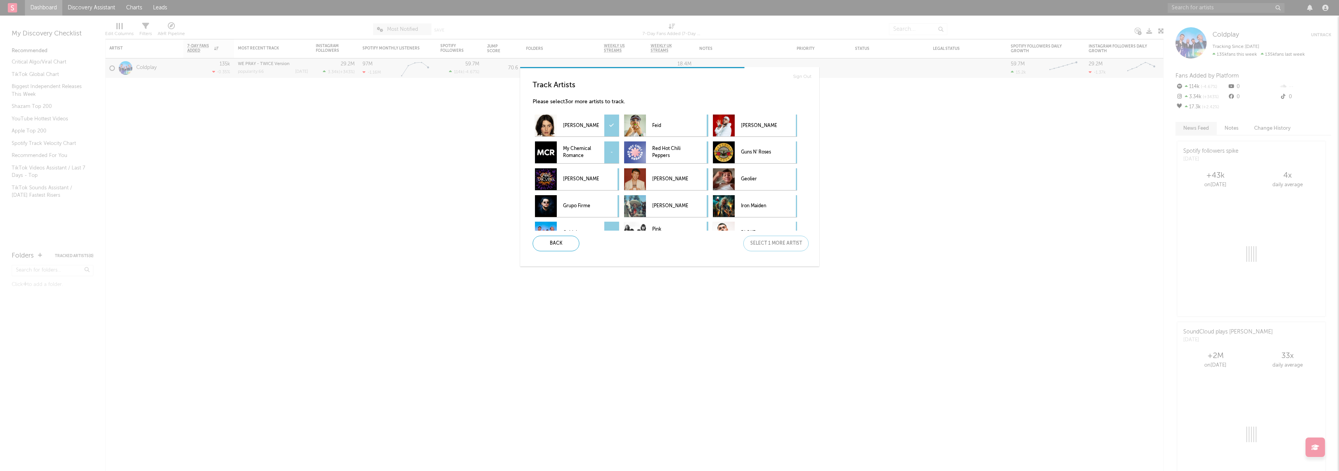 The width and height of the screenshot is (1339, 471). Describe the element at coordinates (577, 206) in the screenshot. I see `div: Grupo Firme` at that location.